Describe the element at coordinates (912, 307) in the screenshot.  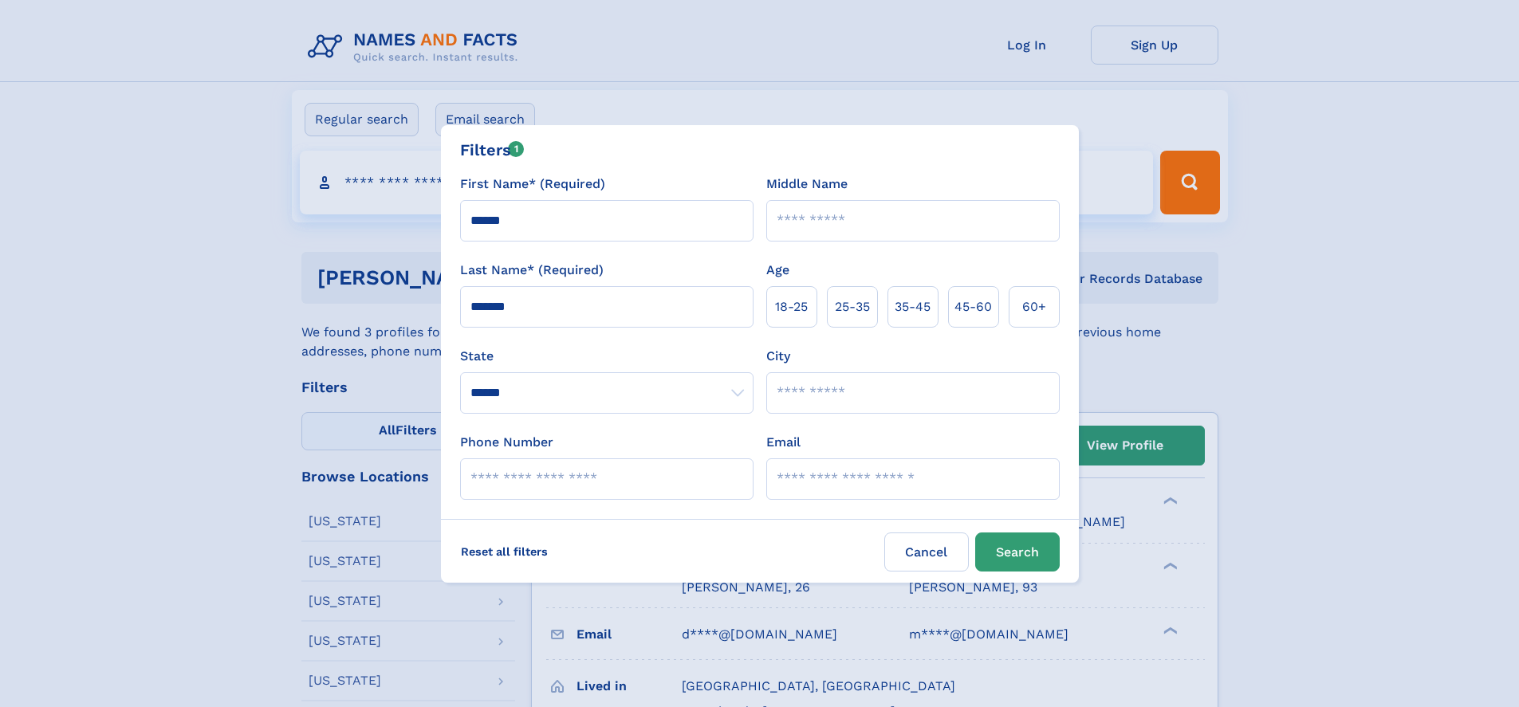
I see `span: 35‑45` at that location.